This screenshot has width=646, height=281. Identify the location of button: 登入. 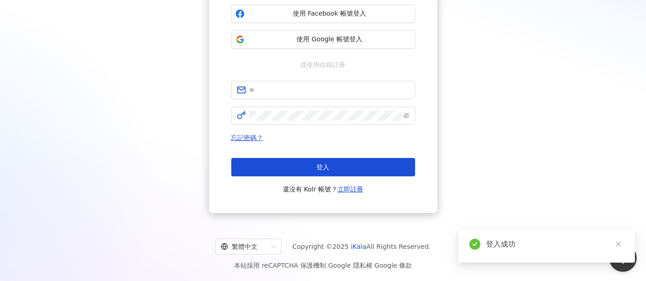
(323, 167).